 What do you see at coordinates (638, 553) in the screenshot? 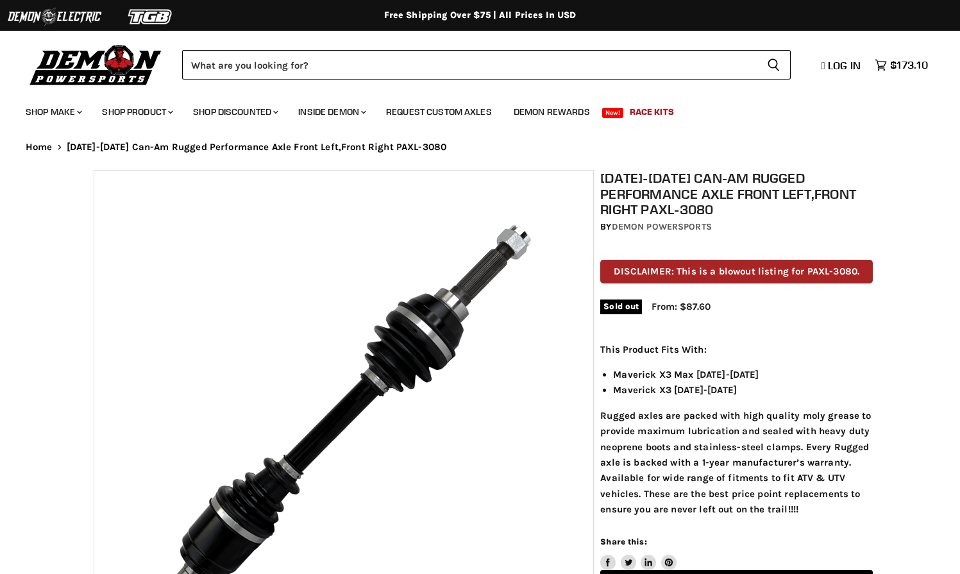
I see `aside: Share this:` at bounding box center [638, 553].